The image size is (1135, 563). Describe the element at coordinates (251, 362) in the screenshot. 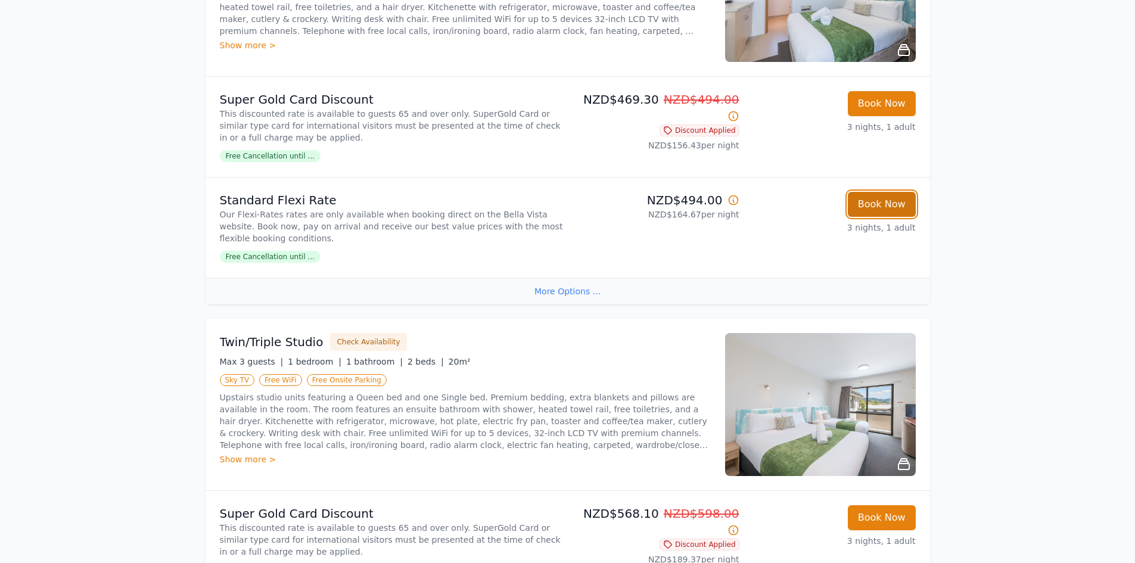

I see `span: Max 3 guests |` at that location.